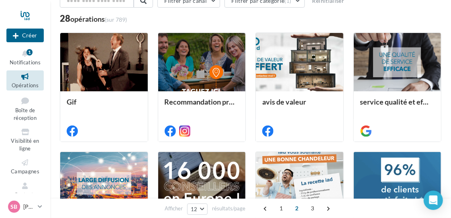 The width and height of the screenshot is (451, 218). What do you see at coordinates (25, 166) in the screenshot?
I see `a: Campagnes` at bounding box center [25, 166].